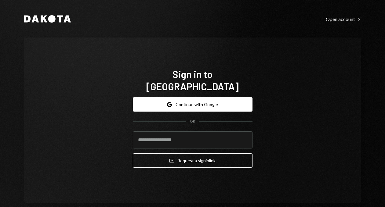 This screenshot has width=385, height=207. I want to click on a: Open account, so click(344, 19).